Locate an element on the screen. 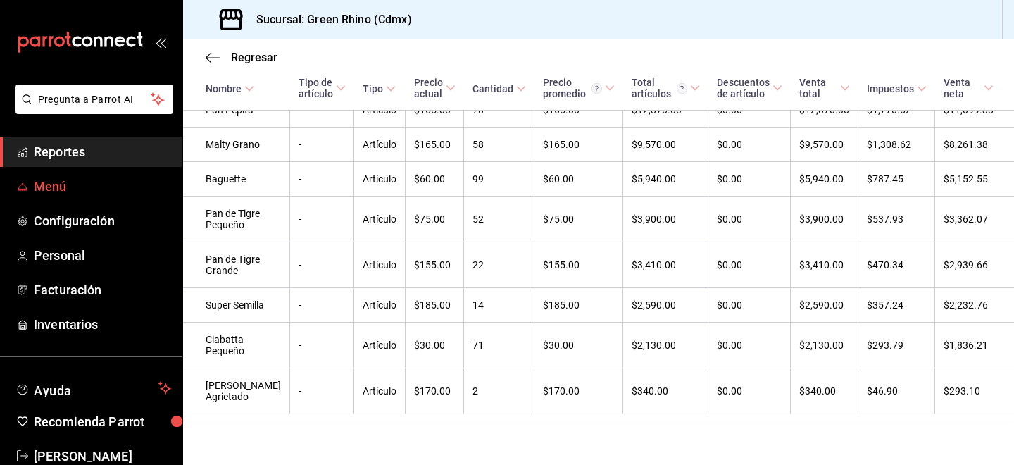 This screenshot has height=465, width=1014. span: Venta neta is located at coordinates (969, 88).